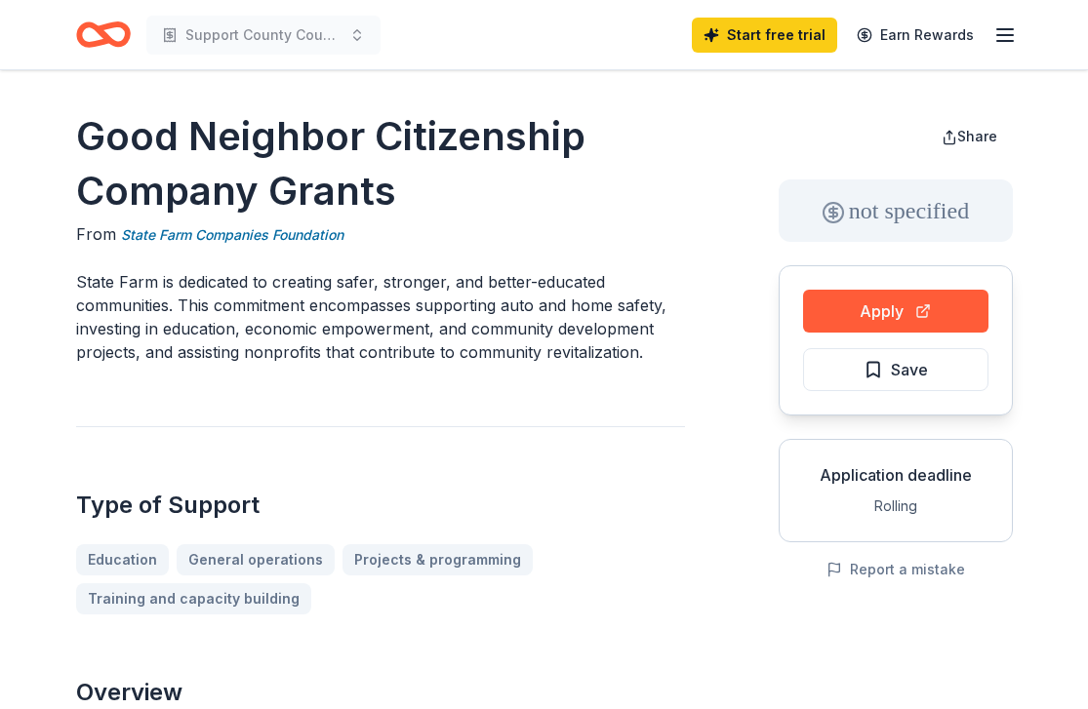 This screenshot has height=709, width=1088. What do you see at coordinates (977, 136) in the screenshot?
I see `span: Share` at bounding box center [977, 136].